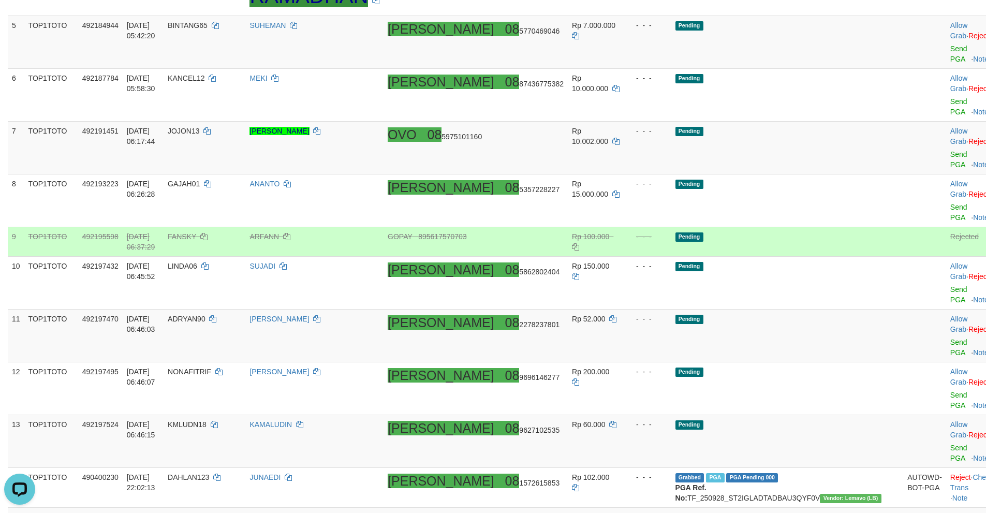 The width and height of the screenshot is (986, 513). Describe the element at coordinates (590, 189) in the screenshot. I see `span: Rp 15.000.000` at that location.